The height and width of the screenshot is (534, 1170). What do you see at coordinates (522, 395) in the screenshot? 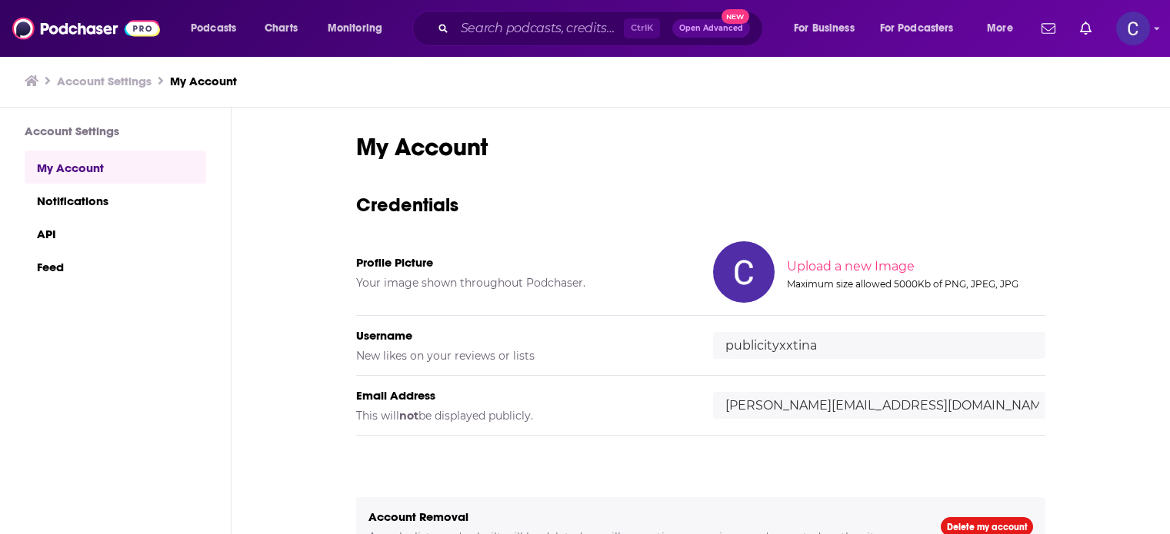
I see `h5: Email Address` at bounding box center [522, 395].